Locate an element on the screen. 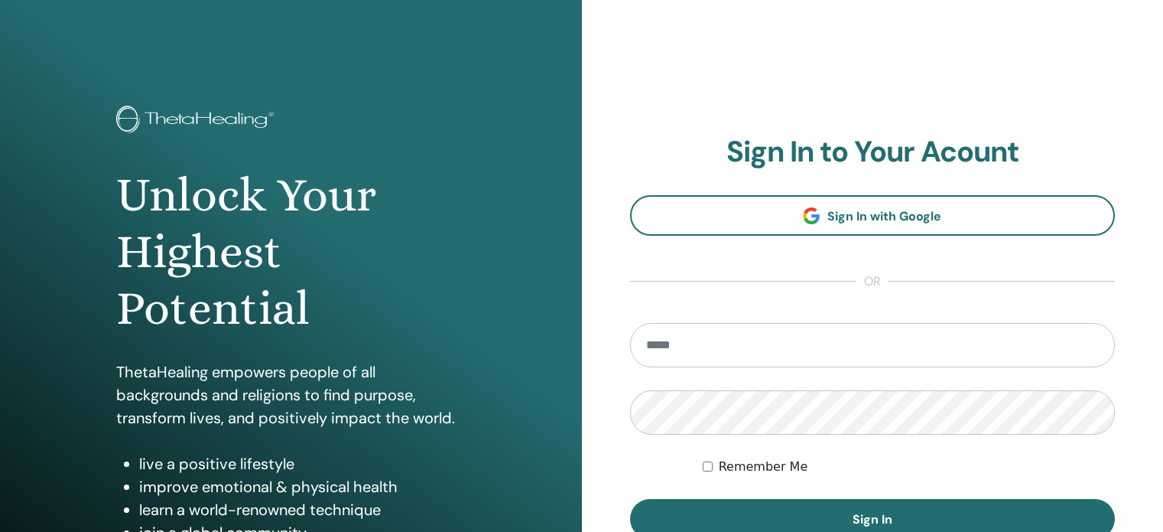 The height and width of the screenshot is (532, 1163). span: Sign In with Google is located at coordinates (884, 216).